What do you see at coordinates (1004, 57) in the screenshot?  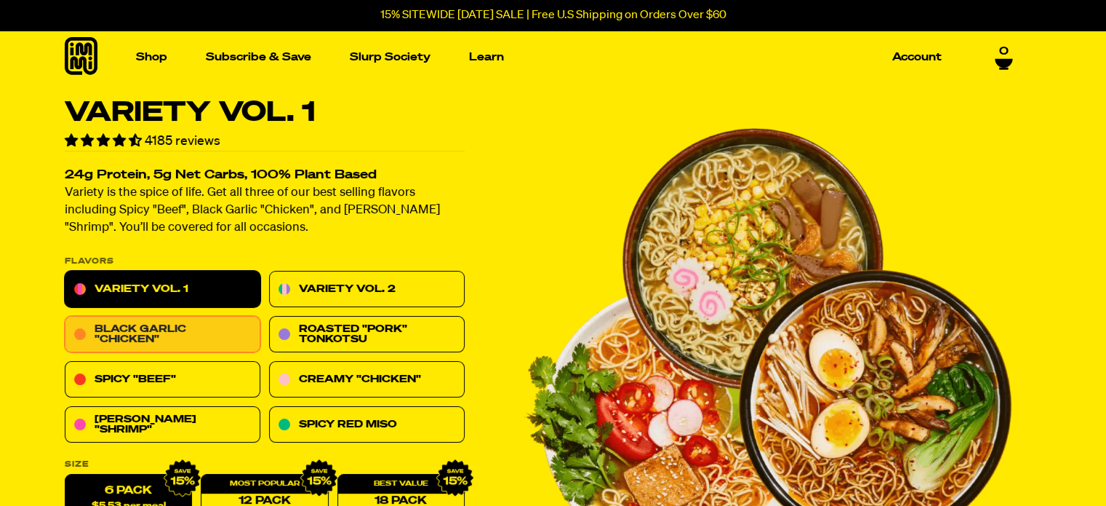 I see `a: 0` at bounding box center [1004, 57].